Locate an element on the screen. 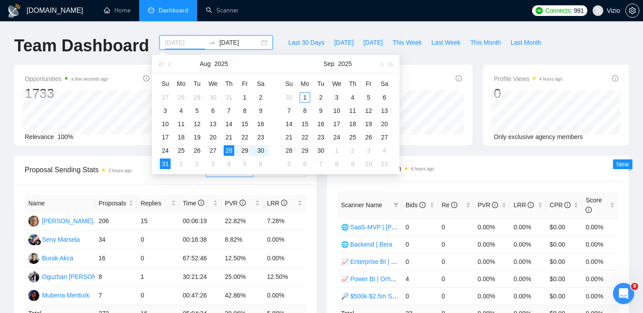  td: 2025-08-25 is located at coordinates (181, 150).